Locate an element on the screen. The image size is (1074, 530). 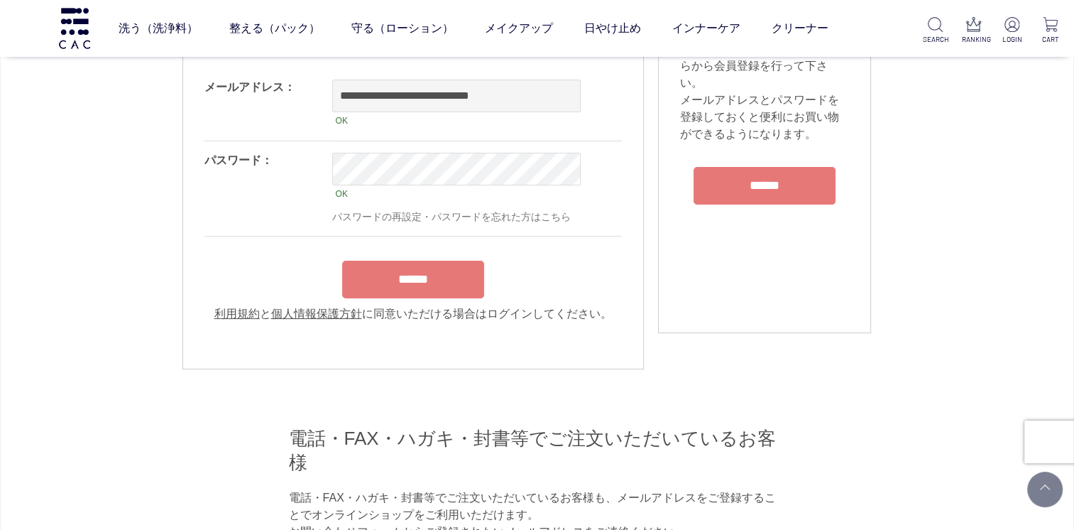
h2: 電話・FAX・ハガキ・封書等でご注文いただいているお客様 is located at coordinates (537, 450).